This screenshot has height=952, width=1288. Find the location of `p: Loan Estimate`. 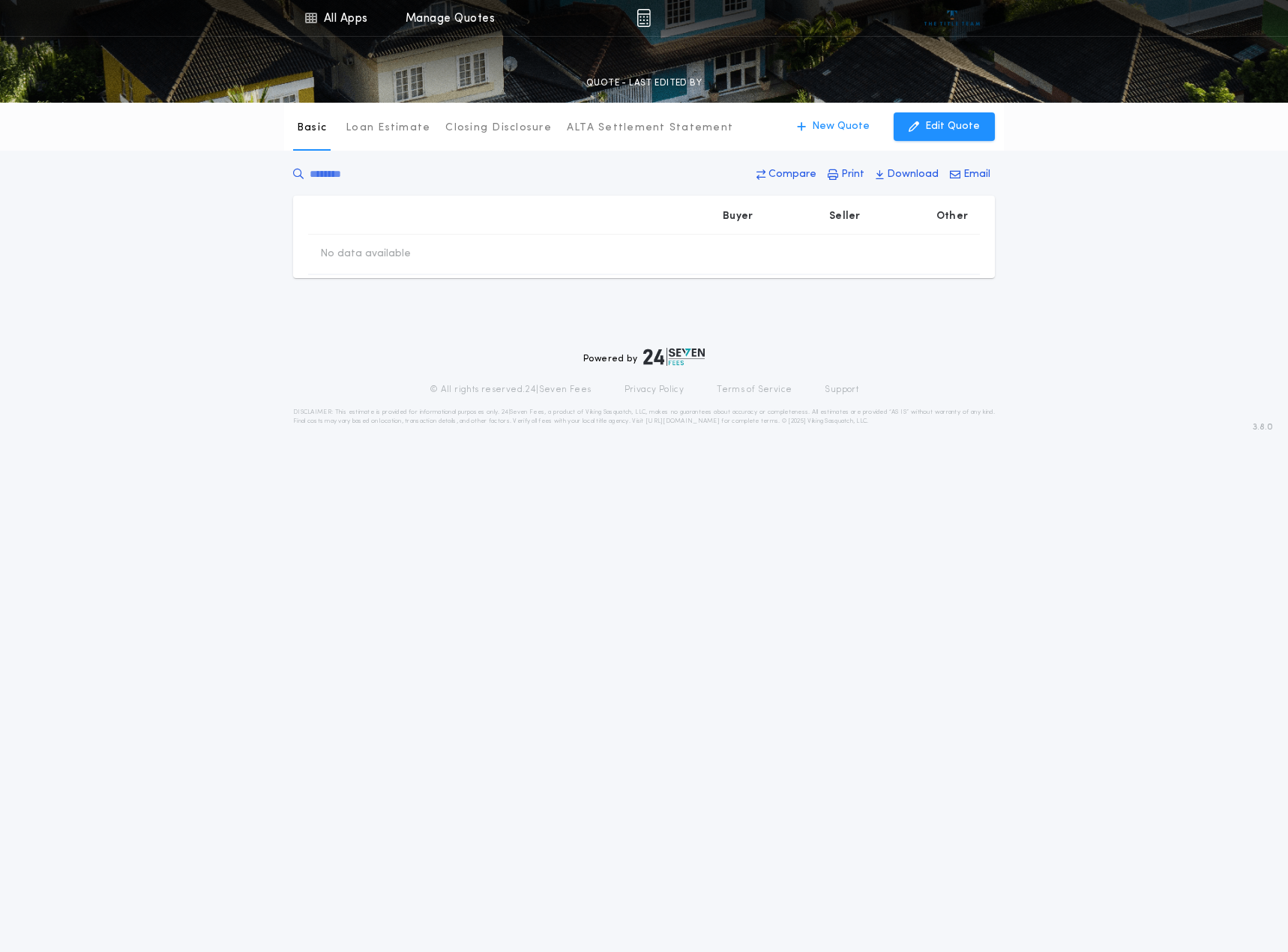

p: Loan Estimate is located at coordinates (388, 128).